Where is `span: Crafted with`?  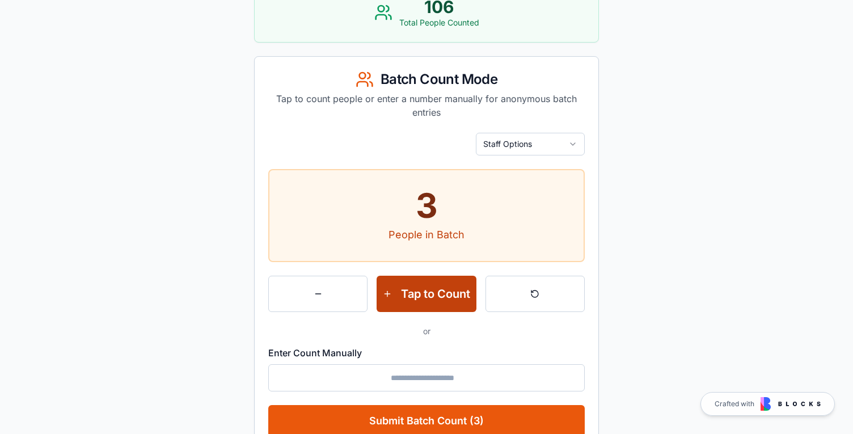 span: Crafted with is located at coordinates (735, 404).